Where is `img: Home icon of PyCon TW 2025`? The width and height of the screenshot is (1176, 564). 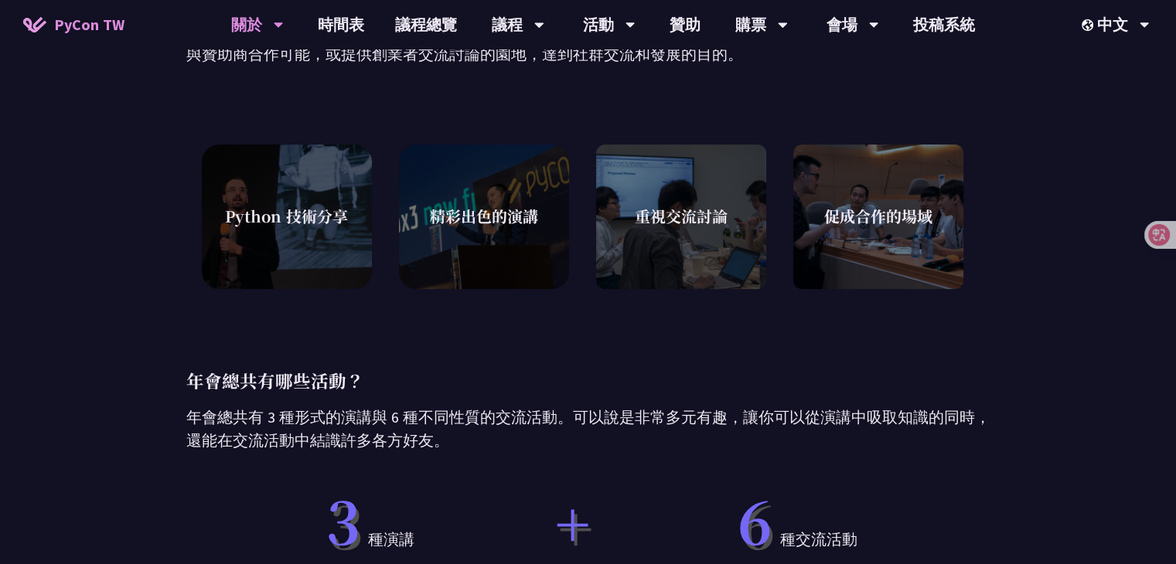 img: Home icon of PyCon TW 2025 is located at coordinates (35, 25).